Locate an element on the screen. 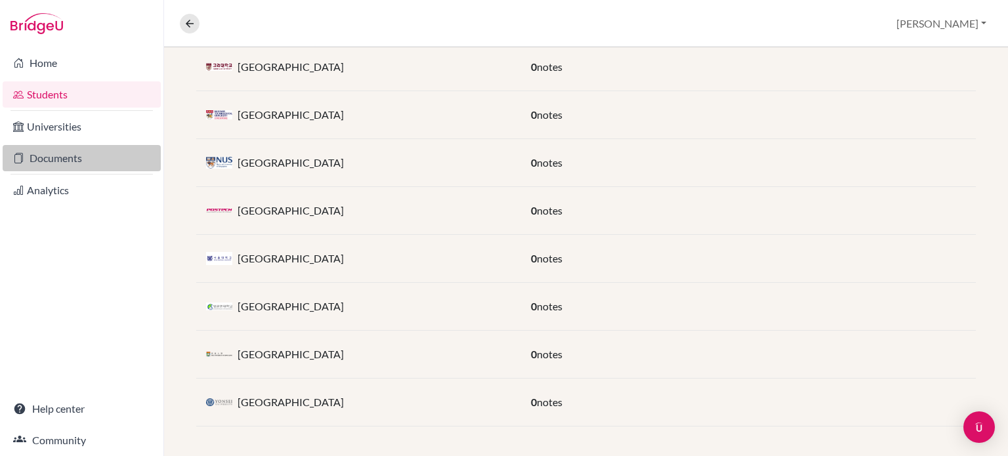  img: hk_hku_3y_9pupn.png is located at coordinates (219, 354).